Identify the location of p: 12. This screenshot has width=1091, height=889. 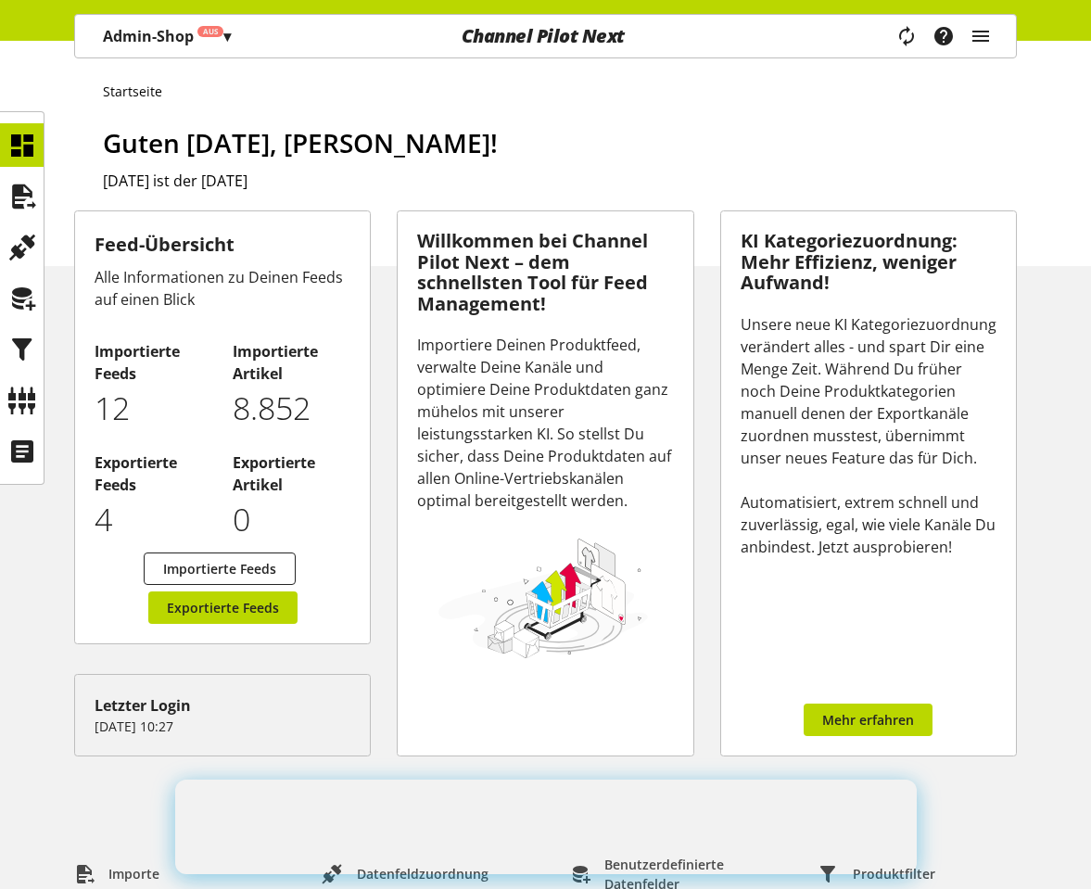
(154, 408).